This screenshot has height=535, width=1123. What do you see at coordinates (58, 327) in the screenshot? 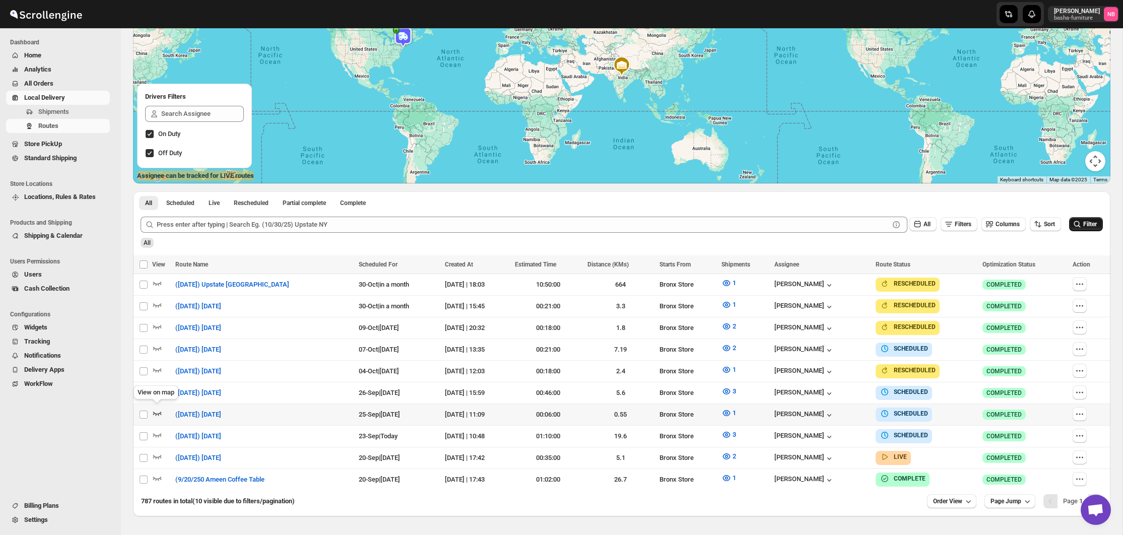
I see `button: Widgets` at bounding box center [58, 327].